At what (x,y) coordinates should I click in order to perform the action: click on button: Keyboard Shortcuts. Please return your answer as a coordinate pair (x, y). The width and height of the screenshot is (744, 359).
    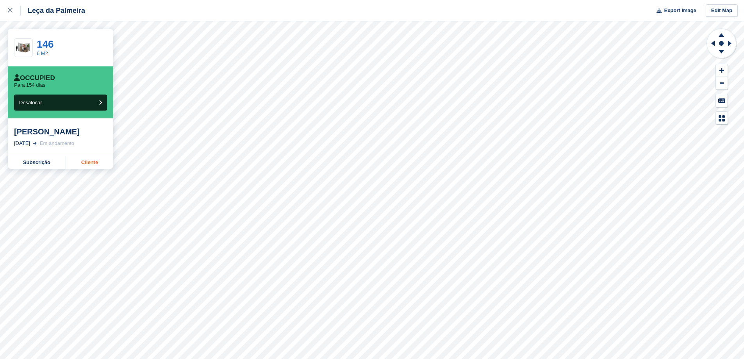
    Looking at the image, I should click on (722, 100).